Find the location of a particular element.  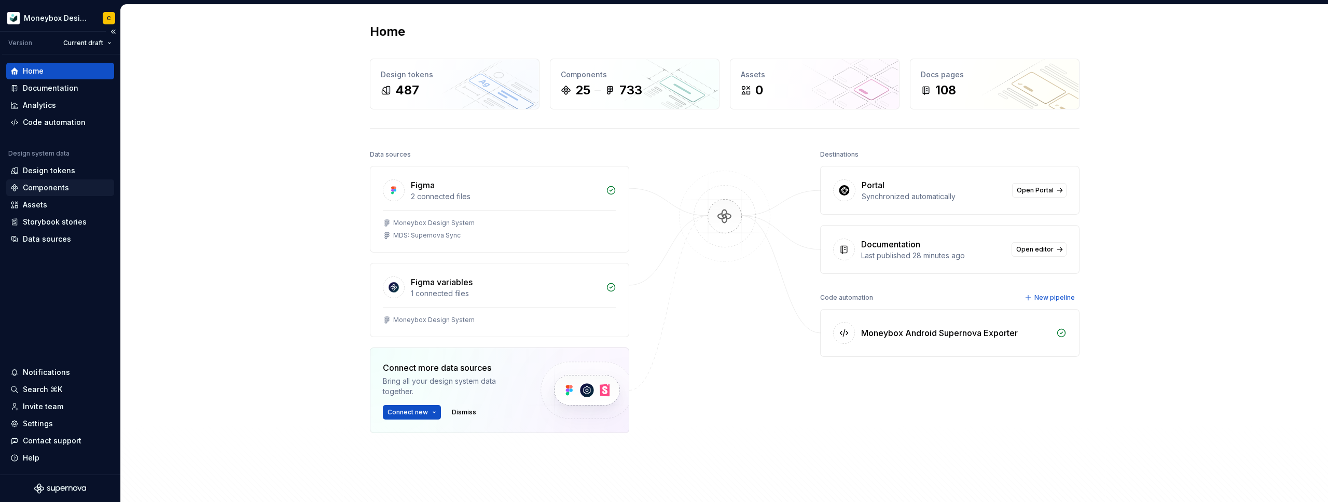

div: 0 is located at coordinates (759, 90).